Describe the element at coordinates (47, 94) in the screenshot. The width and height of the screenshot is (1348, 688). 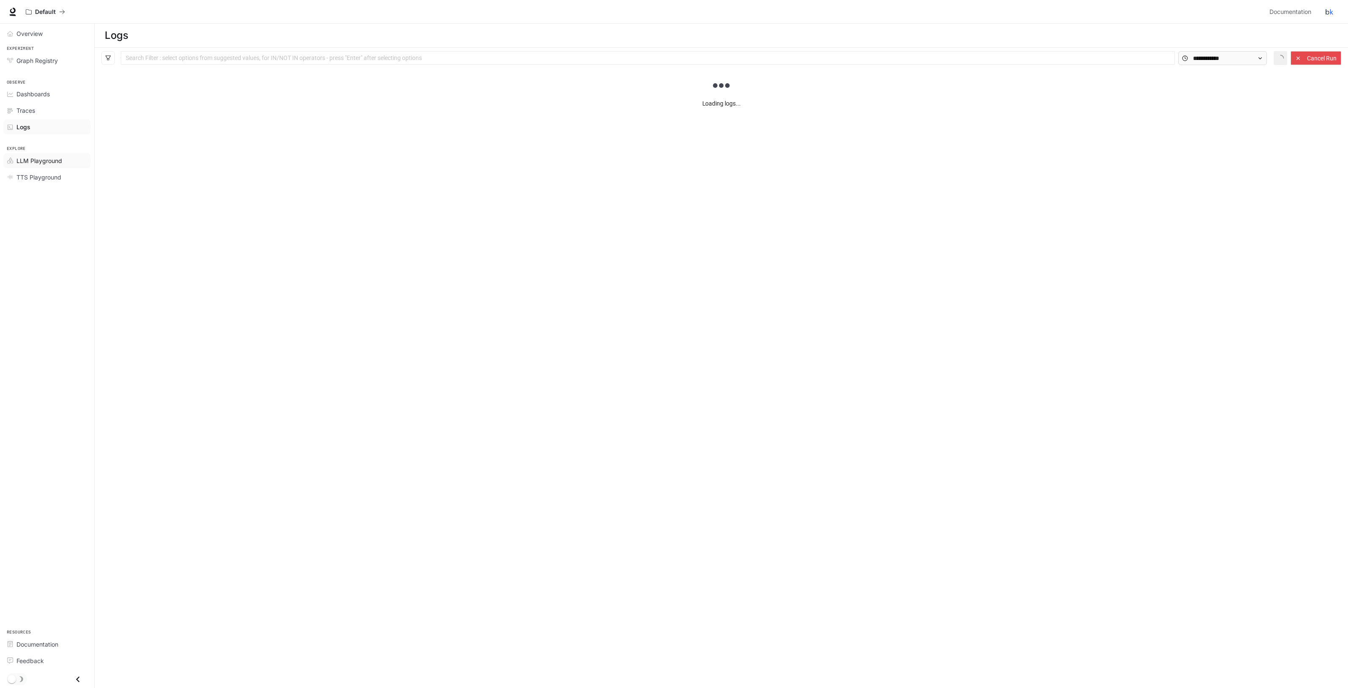
I see `a: Dashboards` at that location.